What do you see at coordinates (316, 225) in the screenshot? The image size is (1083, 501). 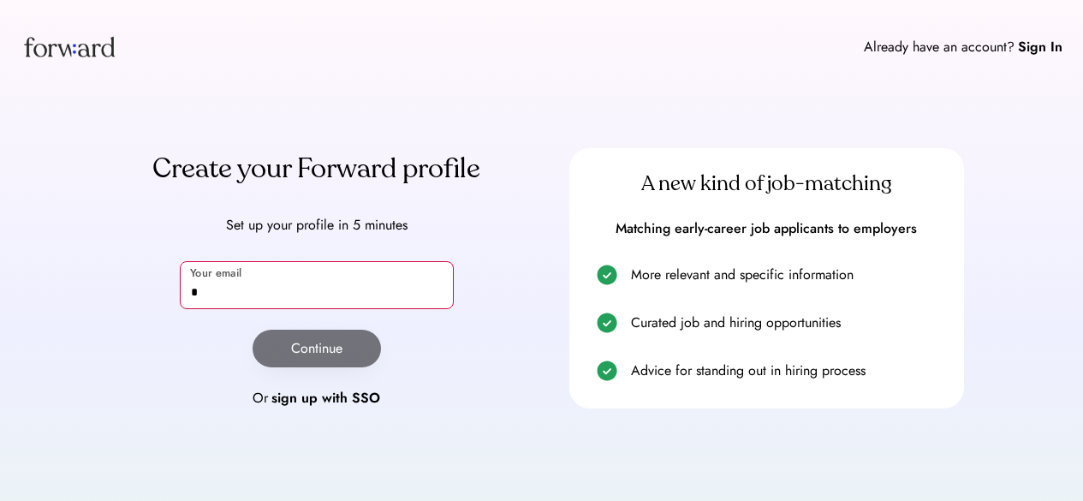 I see `div: Set up your profile in 5 minutes` at bounding box center [316, 225].